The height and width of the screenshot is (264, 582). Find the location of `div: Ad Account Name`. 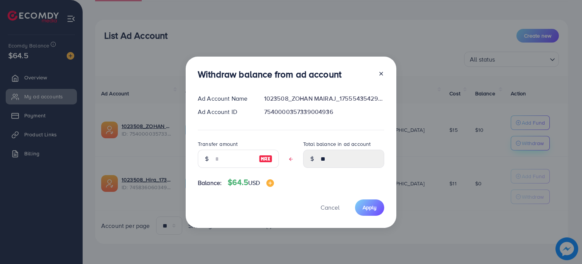

div: Ad Account Name is located at coordinates (225, 98).